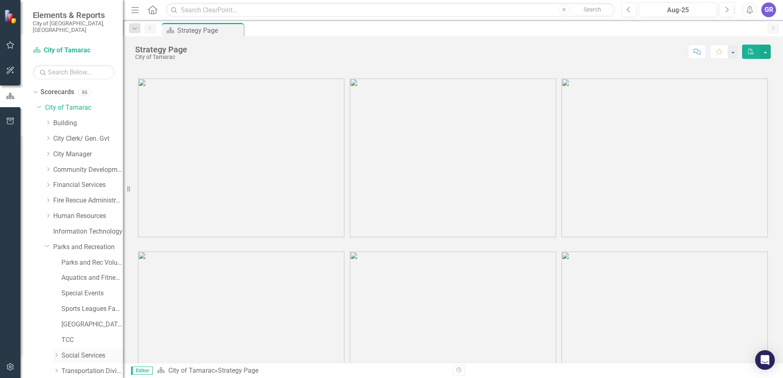  What do you see at coordinates (88, 201) in the screenshot?
I see `a: Fire Rescue Administration` at bounding box center [88, 201].